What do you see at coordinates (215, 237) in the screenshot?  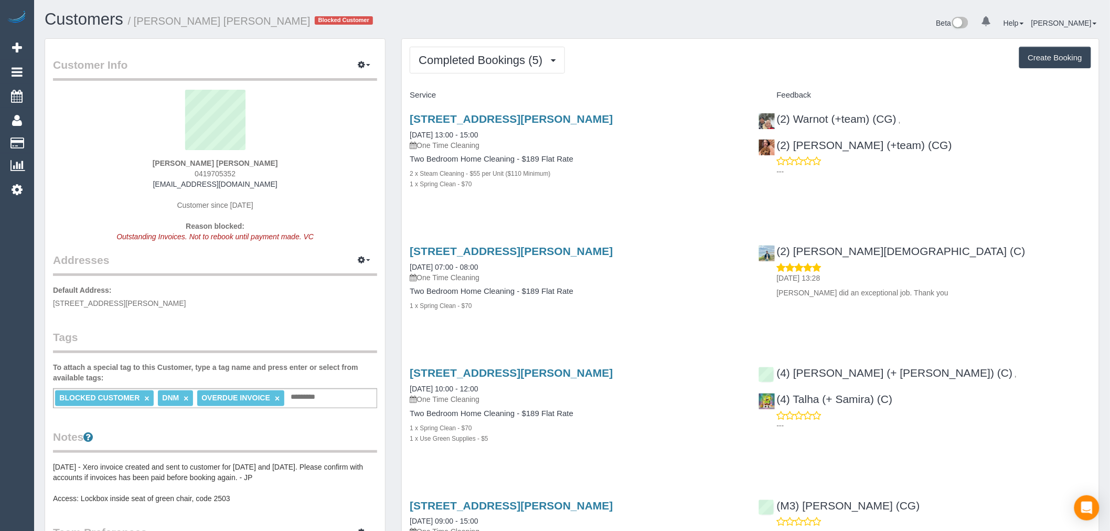 I see `em: Outstanding Invoices. Not to rebook until payment made. VC` at bounding box center [215, 237].